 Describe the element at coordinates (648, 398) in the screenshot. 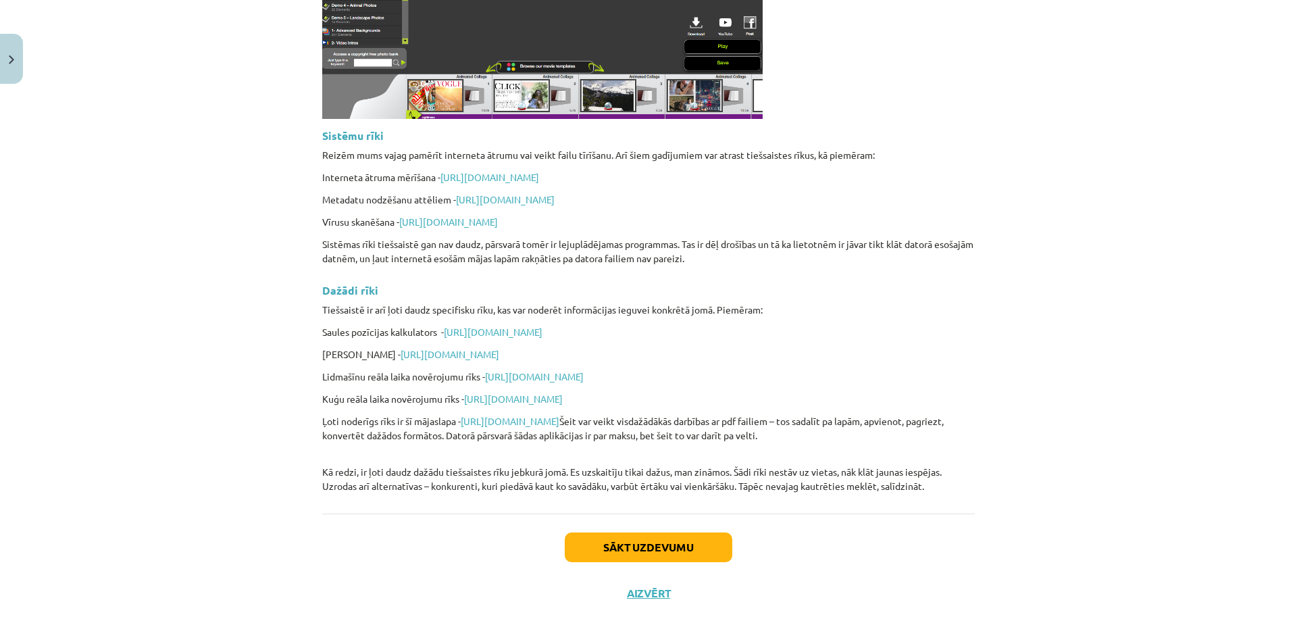

I see `p: Kuģu reāla laika novērojumu rīks -` at that location.